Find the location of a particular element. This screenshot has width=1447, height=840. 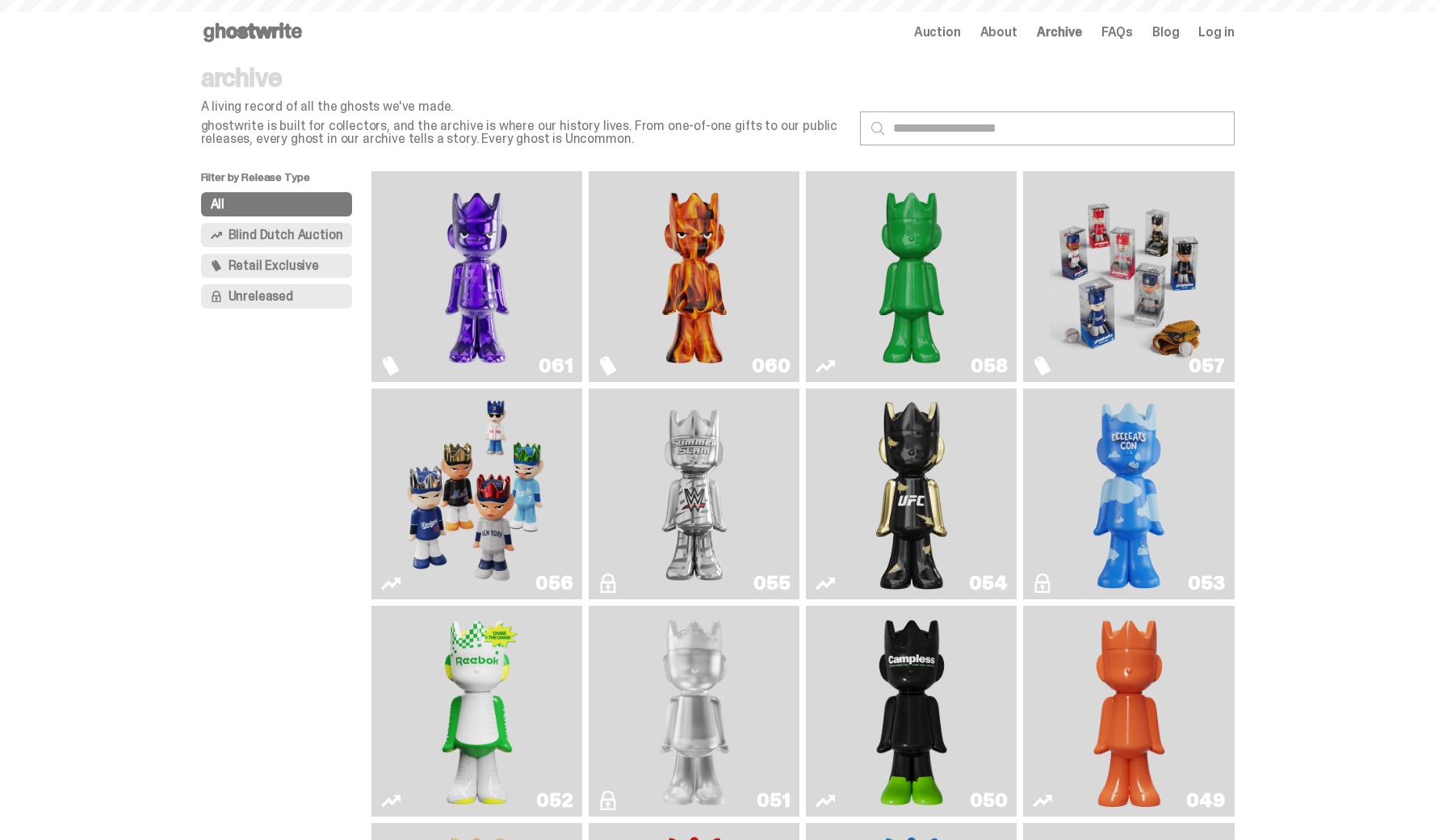

a: Log in is located at coordinates (1217, 32).